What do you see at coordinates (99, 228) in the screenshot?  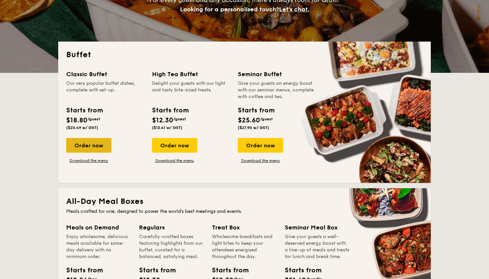 I see `div: Meals on Demand` at bounding box center [99, 228].